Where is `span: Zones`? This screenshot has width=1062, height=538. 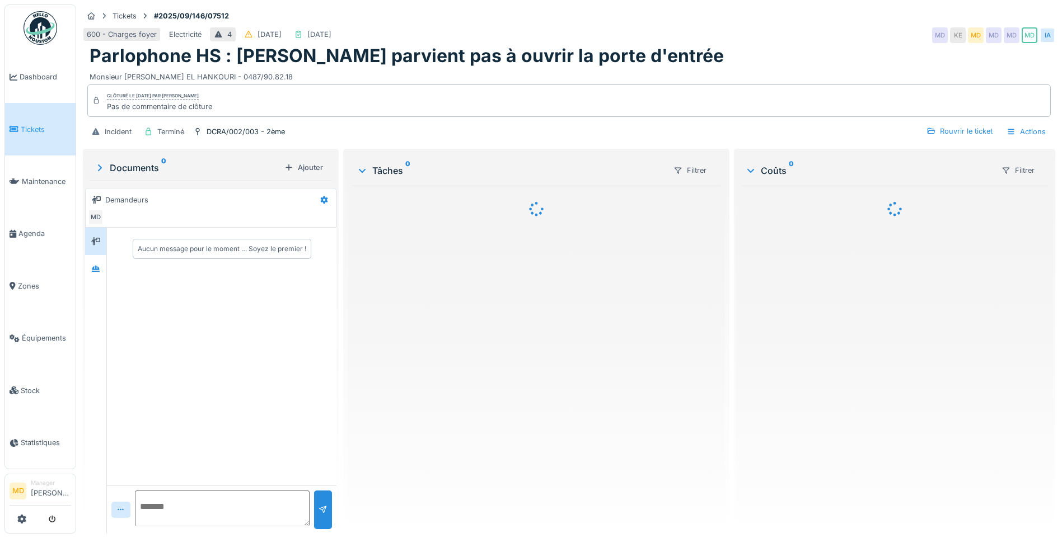
span: Zones is located at coordinates (44, 286).